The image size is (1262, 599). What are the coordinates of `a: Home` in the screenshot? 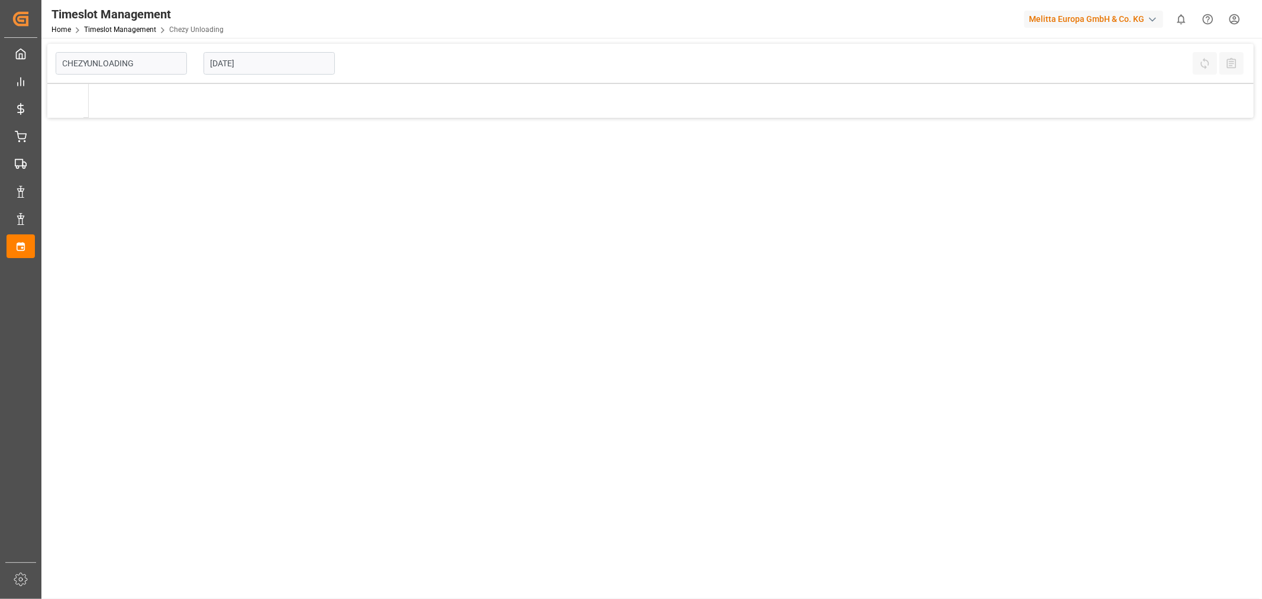 It's located at (61, 30).